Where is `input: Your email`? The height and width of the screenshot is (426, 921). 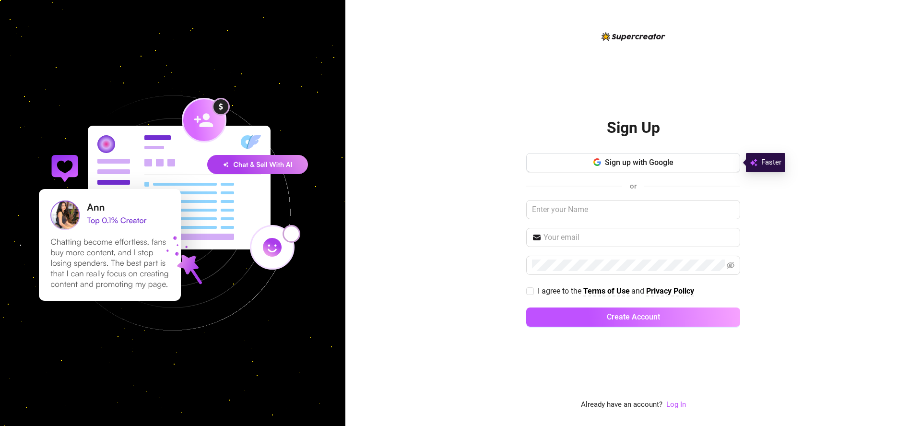 input: Your email is located at coordinates (639, 237).